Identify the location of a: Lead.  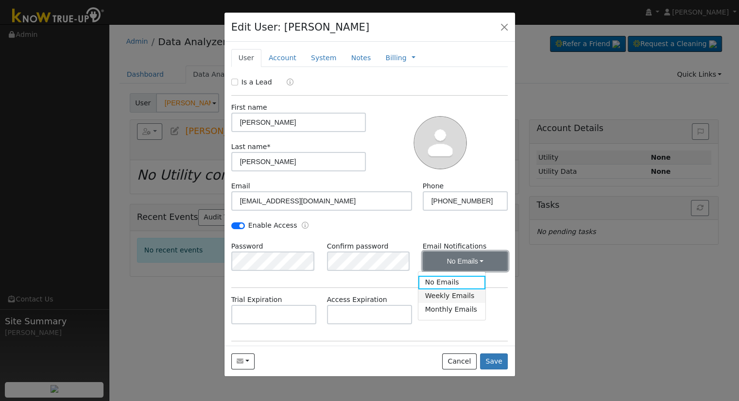
(286, 83).